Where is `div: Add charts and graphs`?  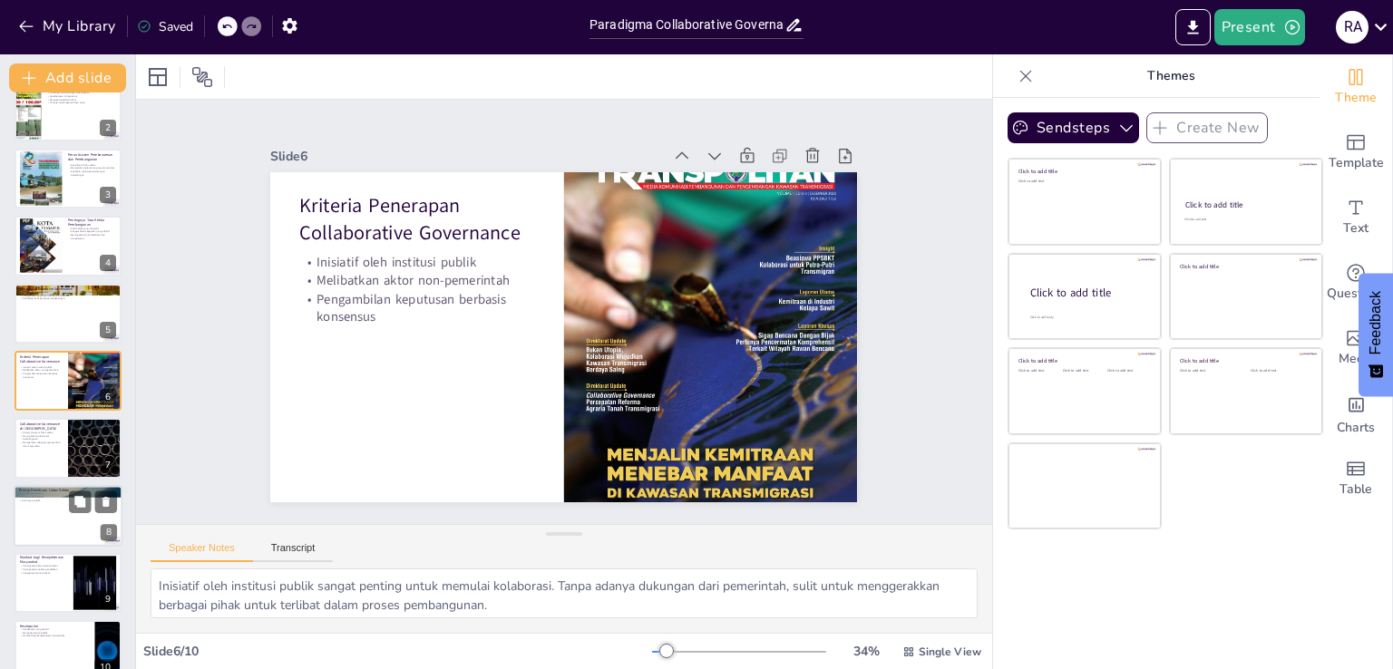 div: Add charts and graphs is located at coordinates (1356, 413).